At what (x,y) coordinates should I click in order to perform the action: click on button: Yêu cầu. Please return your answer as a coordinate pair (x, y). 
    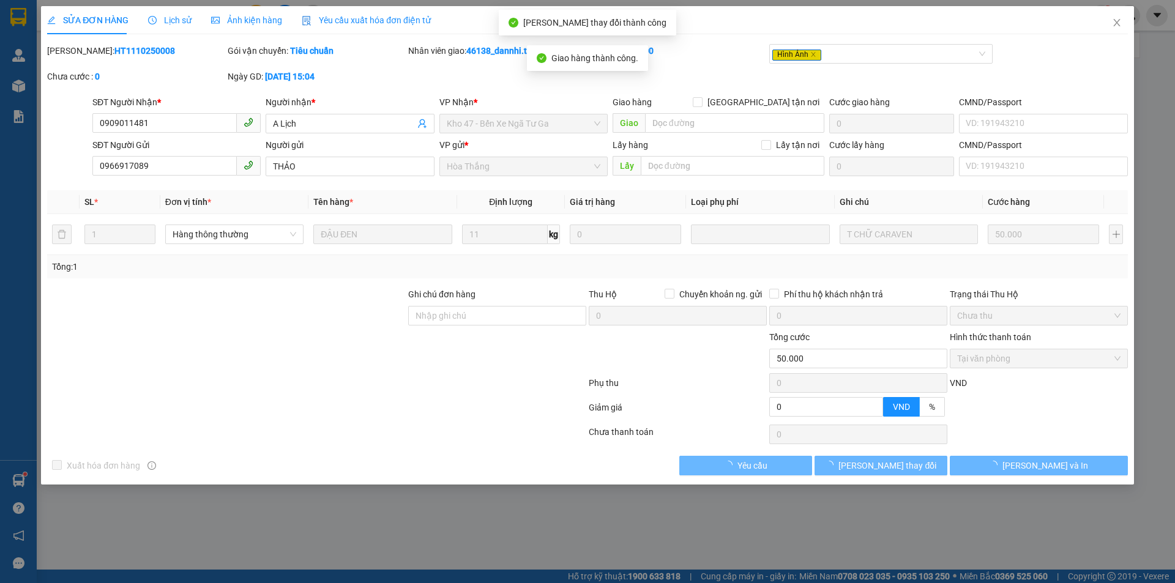
    Looking at the image, I should click on (745, 466).